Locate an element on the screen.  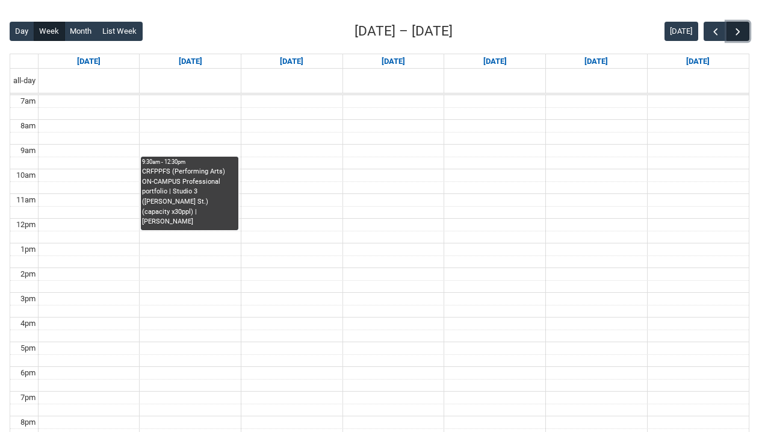
a: Go to September 19, 2025 is located at coordinates (596, 61).